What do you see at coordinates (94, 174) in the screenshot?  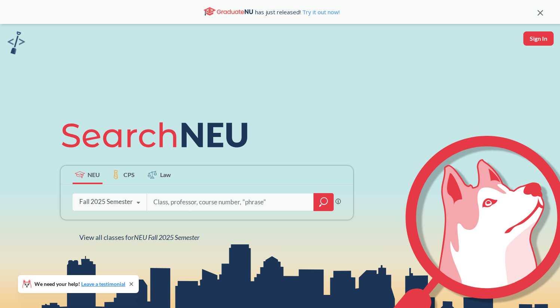 I see `span: NEU` at bounding box center [94, 174].